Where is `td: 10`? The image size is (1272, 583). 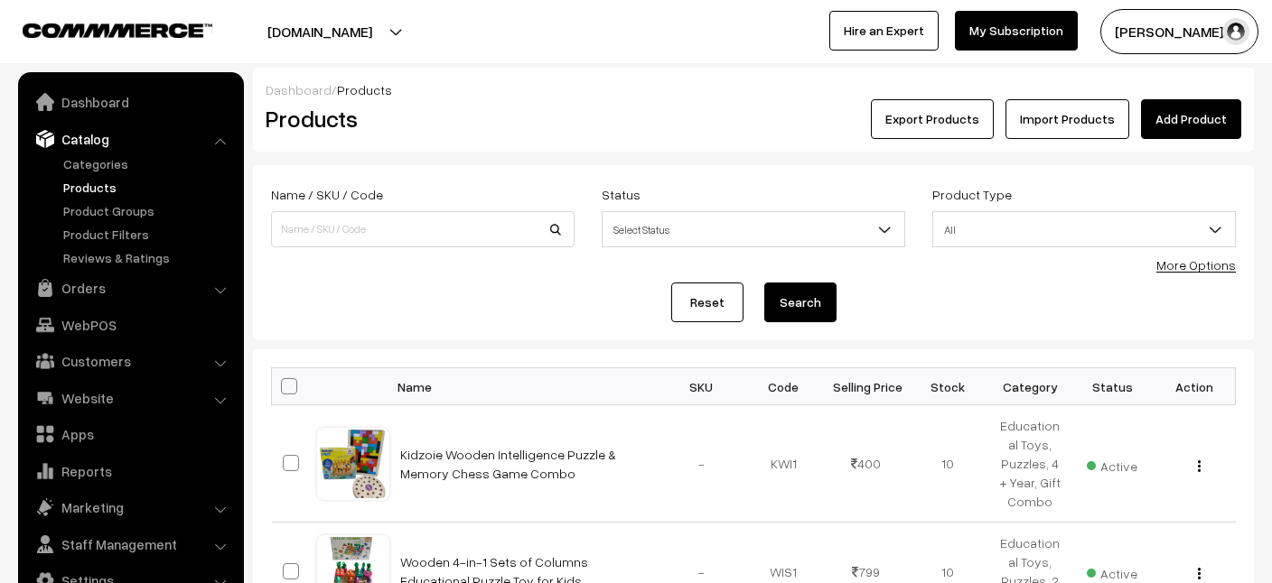 td: 10 is located at coordinates (947, 464).